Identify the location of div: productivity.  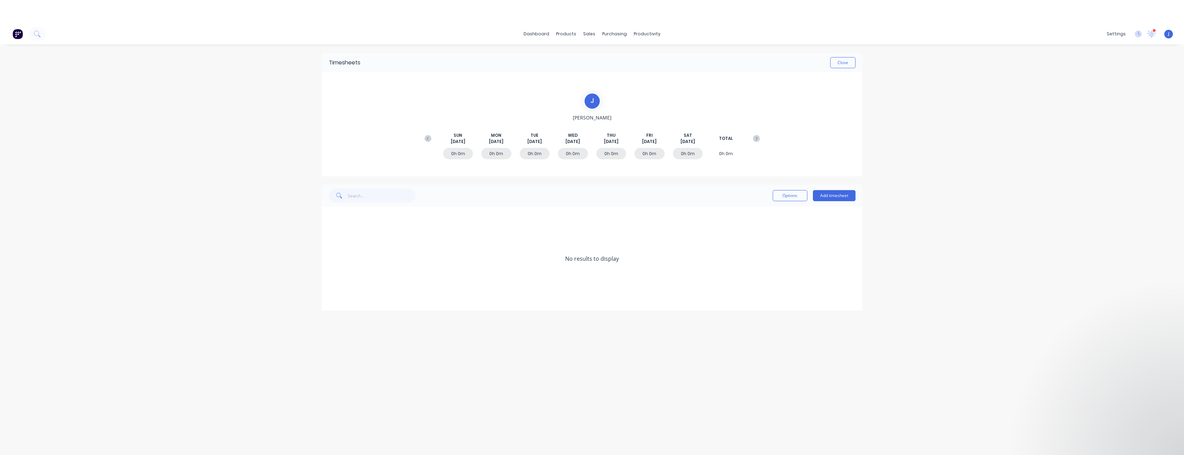
(647, 34).